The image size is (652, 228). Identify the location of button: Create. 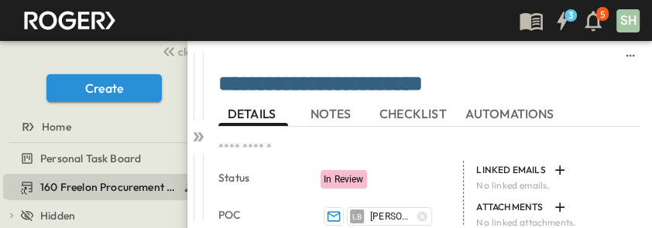
(104, 88).